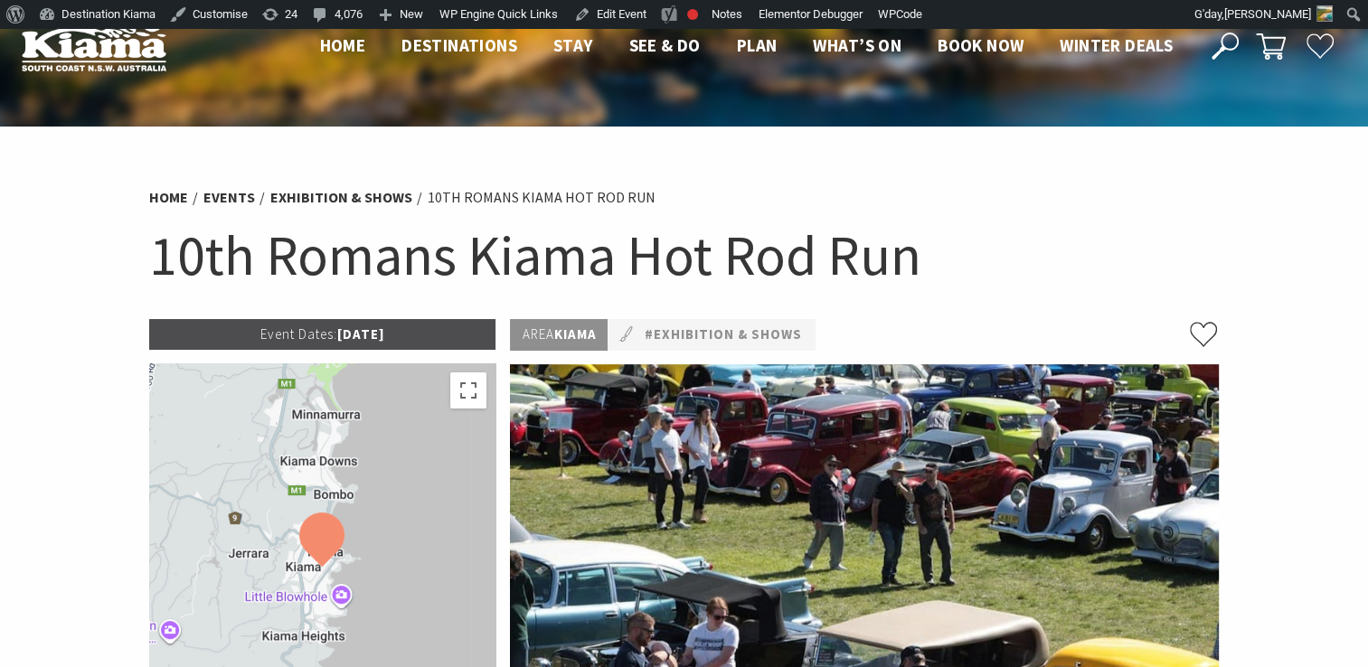 The width and height of the screenshot is (1368, 667). What do you see at coordinates (665, 45) in the screenshot?
I see `span: See & Do` at bounding box center [665, 45].